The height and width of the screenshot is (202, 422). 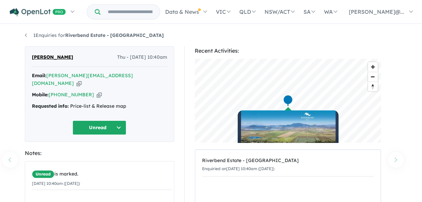 What do you see at coordinates (40, 95) in the screenshot?
I see `strong: Mobile:` at bounding box center [40, 95].